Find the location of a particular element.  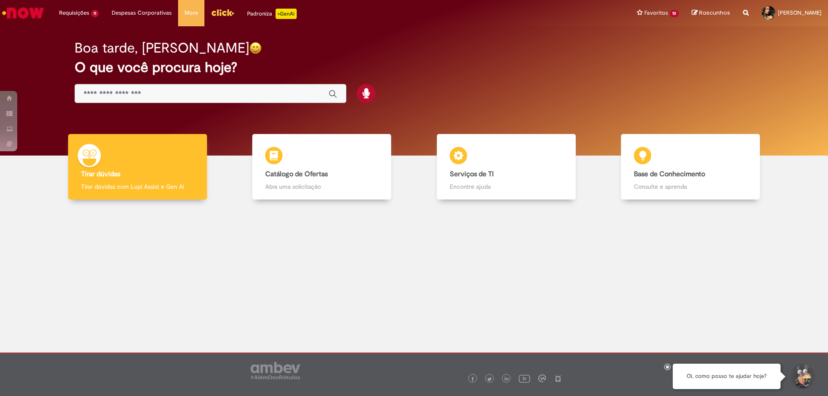

span: Rascunhos is located at coordinates (715, 13).